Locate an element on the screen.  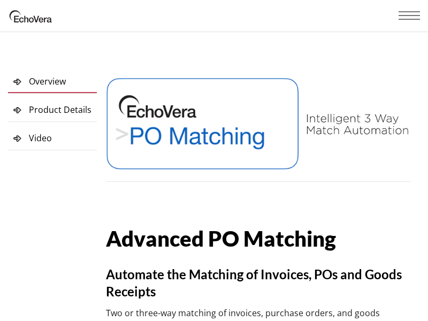
span: Overview is located at coordinates (47, 81).